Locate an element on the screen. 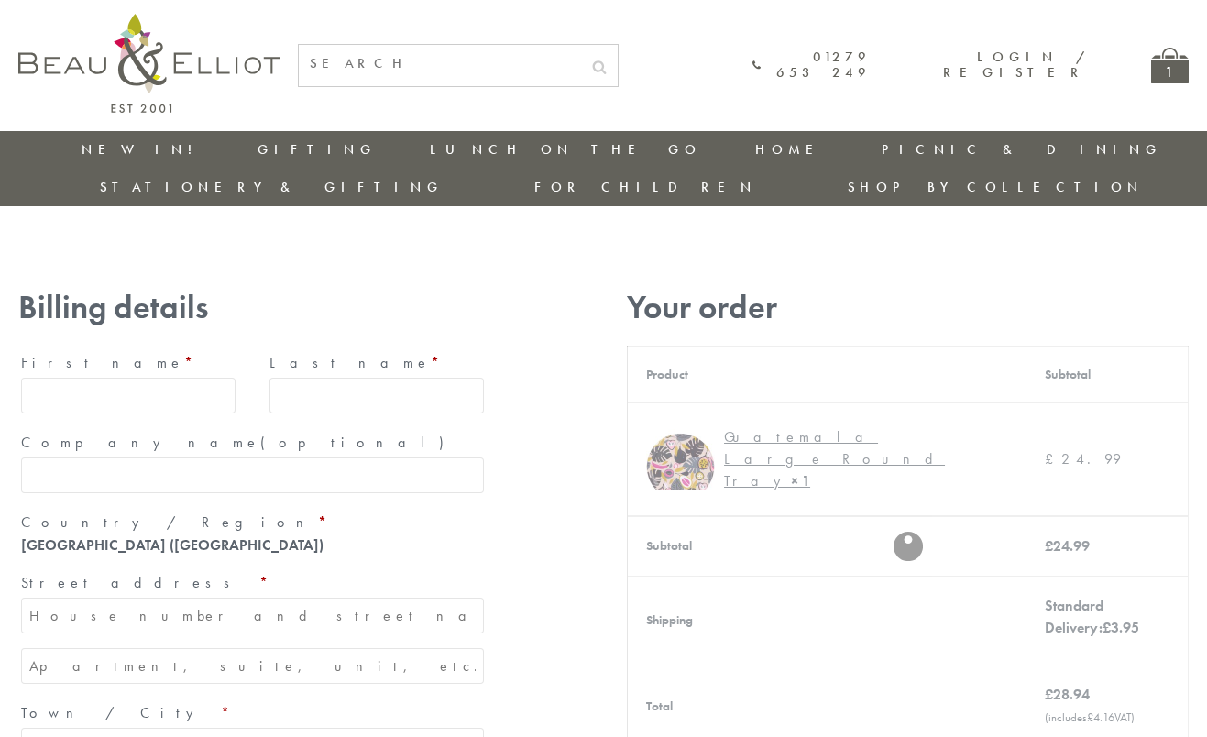  a: For Children is located at coordinates (645, 187).